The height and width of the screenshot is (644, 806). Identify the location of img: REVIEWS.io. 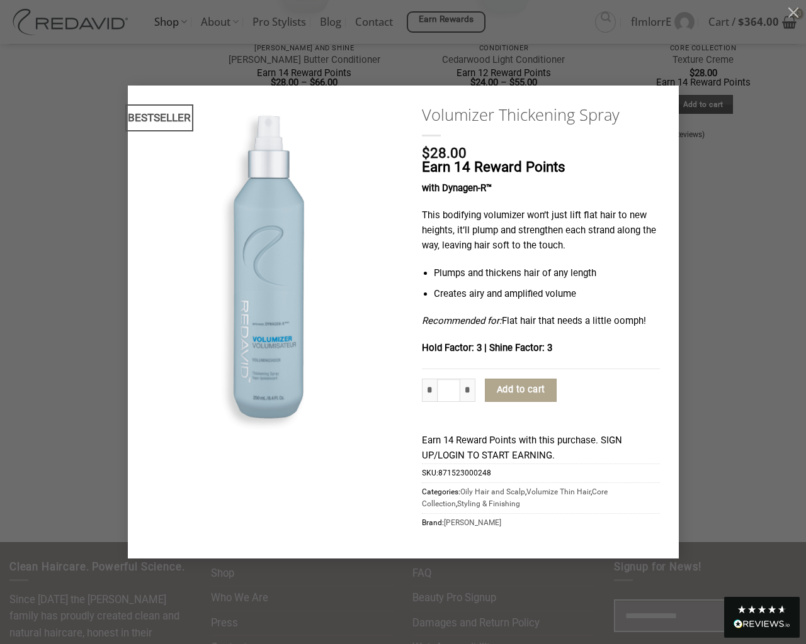
(762, 624).